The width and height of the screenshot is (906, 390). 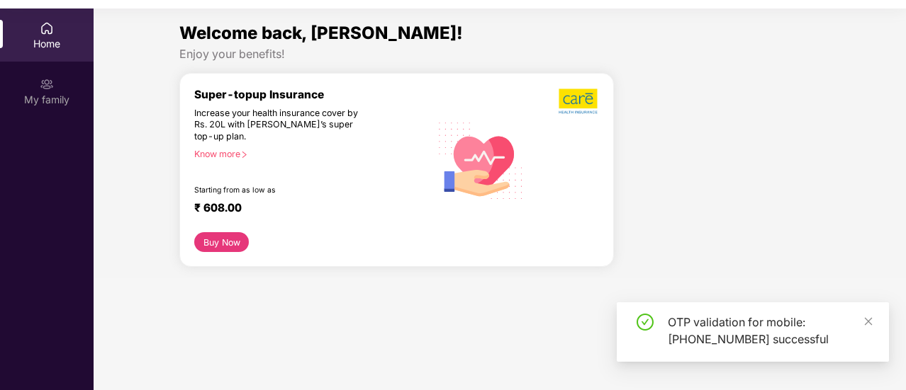 What do you see at coordinates (305, 210) in the screenshot?
I see `div: ₹ 608.00` at bounding box center [305, 210].